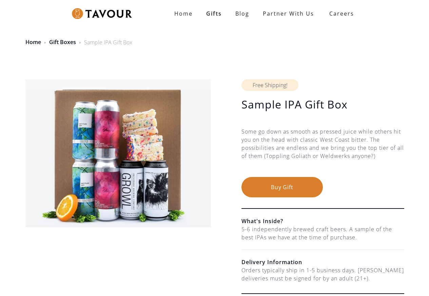  I want to click on h6: What's Inside?, so click(323, 221).